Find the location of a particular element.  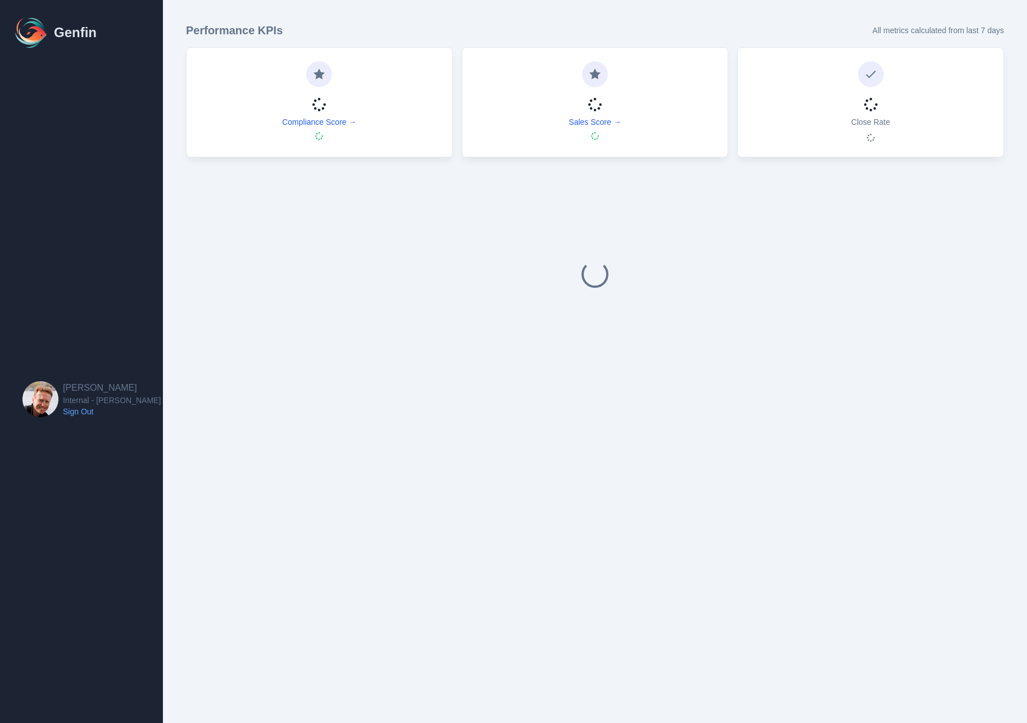

p: Close Rate is located at coordinates (871, 122).